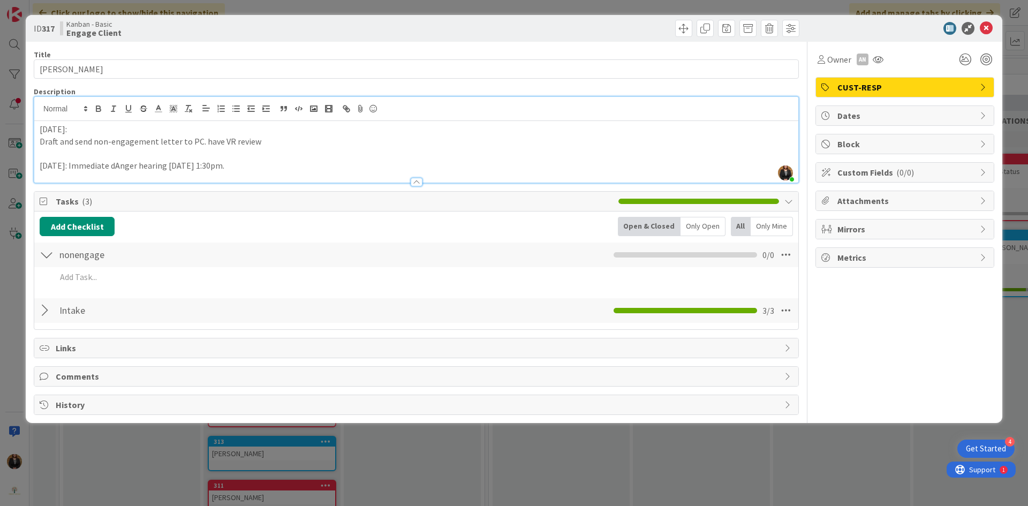 The image size is (1028, 506). What do you see at coordinates (48, 28) in the screenshot?
I see `b: 317` at bounding box center [48, 28].